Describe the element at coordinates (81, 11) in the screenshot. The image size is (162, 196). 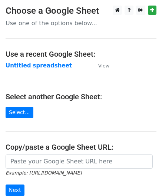
I see `h3: Choose a Google Sheet` at that location.